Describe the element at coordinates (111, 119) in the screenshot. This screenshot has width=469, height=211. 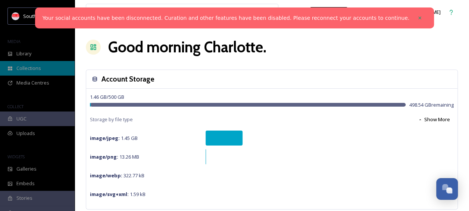
I see `span: Storage by file type` at that location.